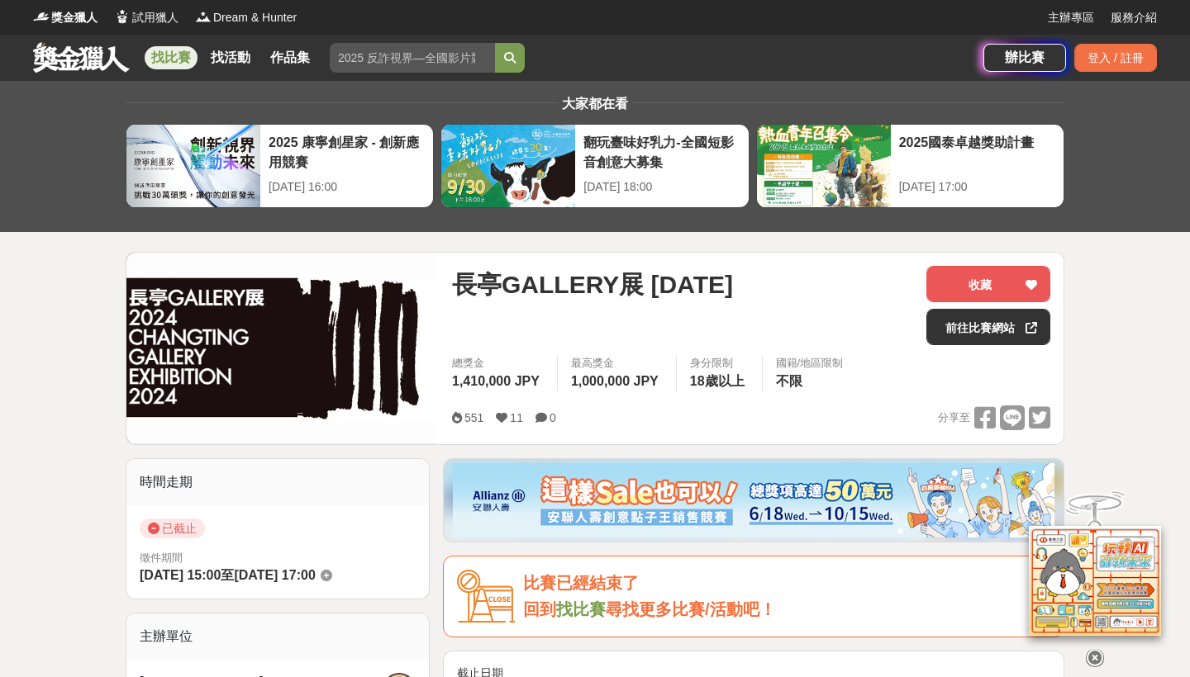 The image size is (1190, 677). I want to click on div: 辦比賽, so click(1024, 58).